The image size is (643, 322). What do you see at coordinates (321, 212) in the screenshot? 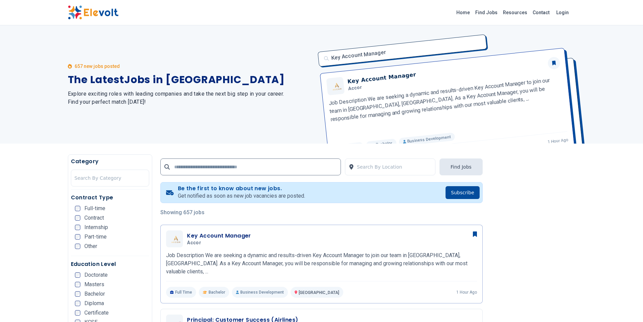
I see `p: Showing 657 jobs` at bounding box center [321, 212].